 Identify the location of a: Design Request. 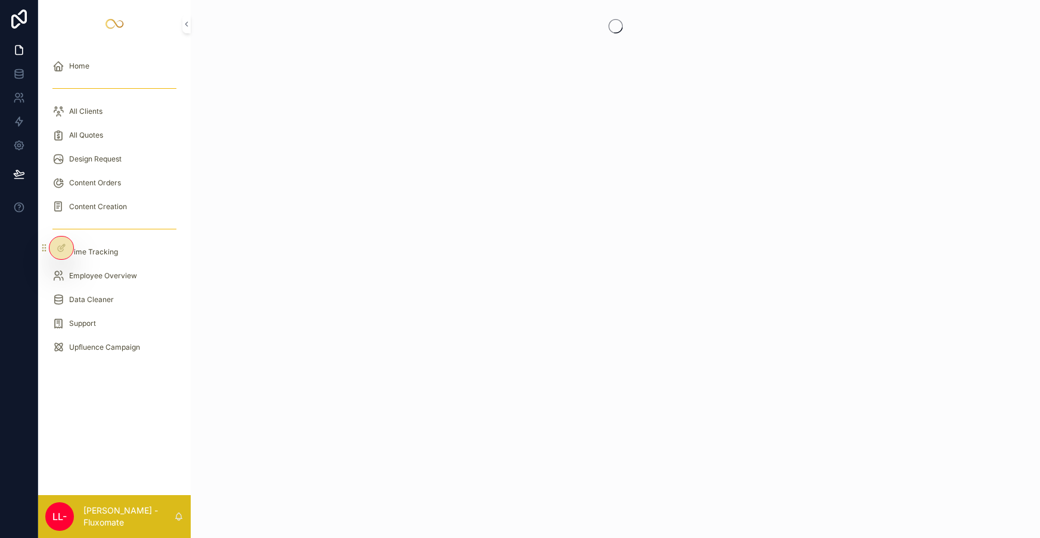
(114, 159).